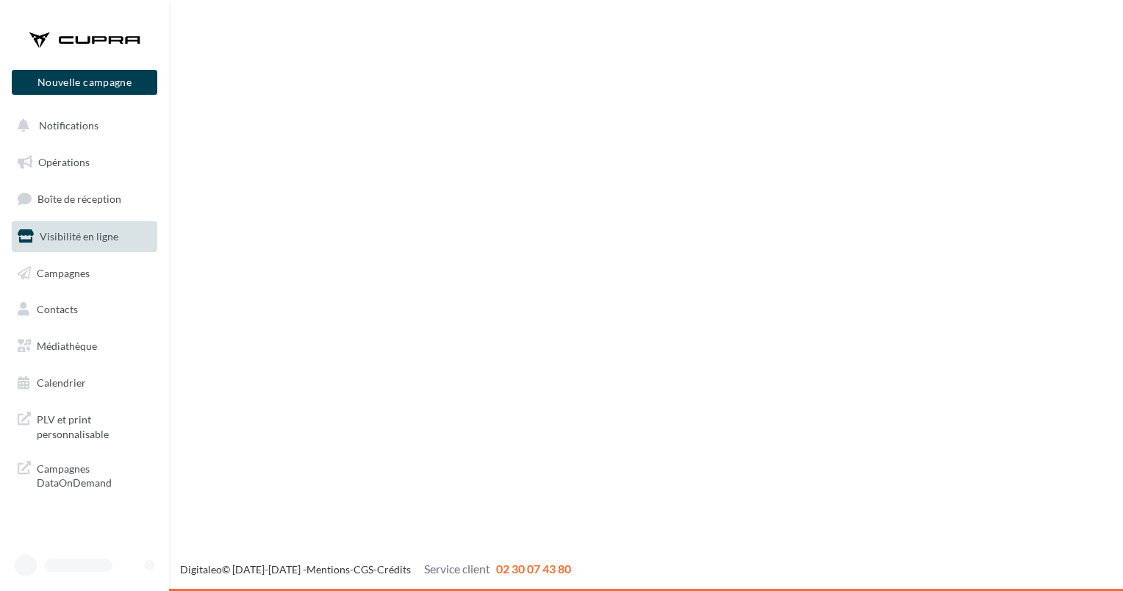 This screenshot has width=1123, height=591. I want to click on a: Campagnes DataOnDemand, so click(84, 474).